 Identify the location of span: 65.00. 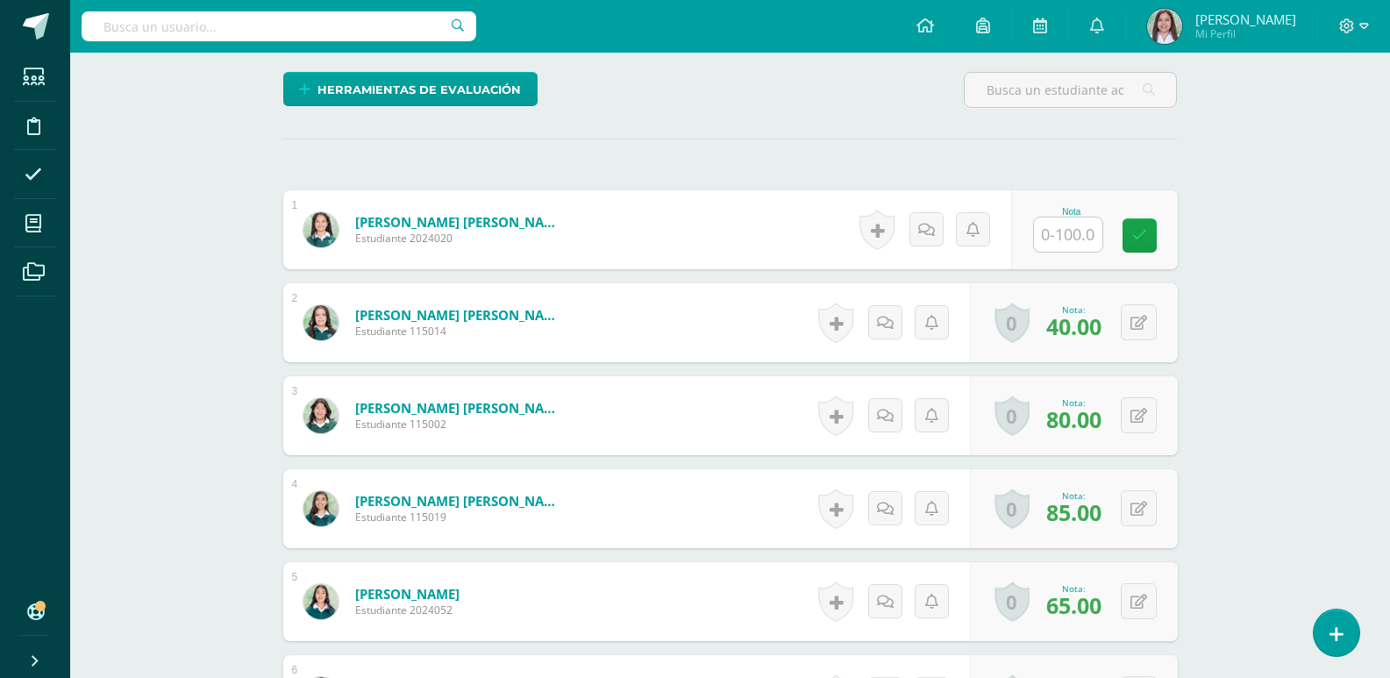
(1073, 605).